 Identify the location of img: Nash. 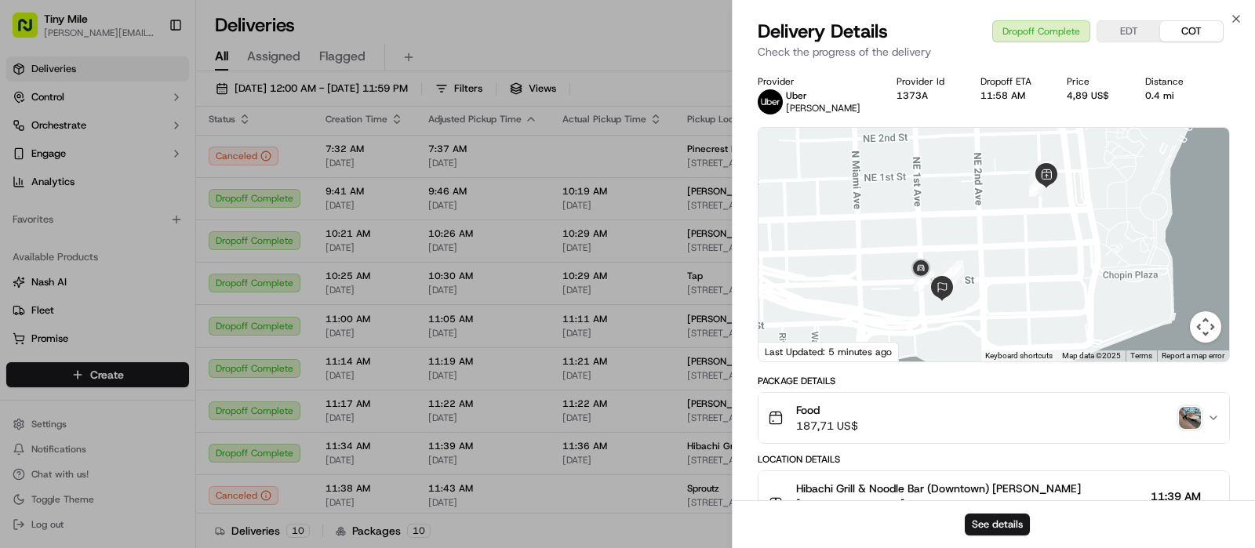
(31, 31).